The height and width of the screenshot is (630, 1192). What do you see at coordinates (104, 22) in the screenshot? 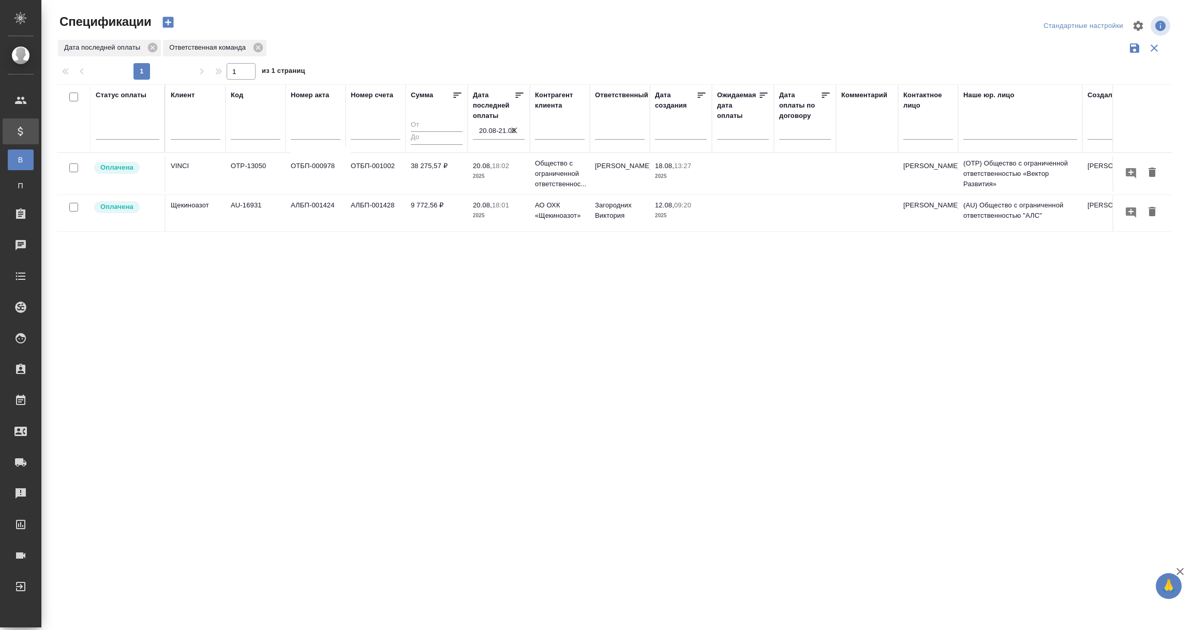
I see `span: Спецификации` at bounding box center [104, 22].